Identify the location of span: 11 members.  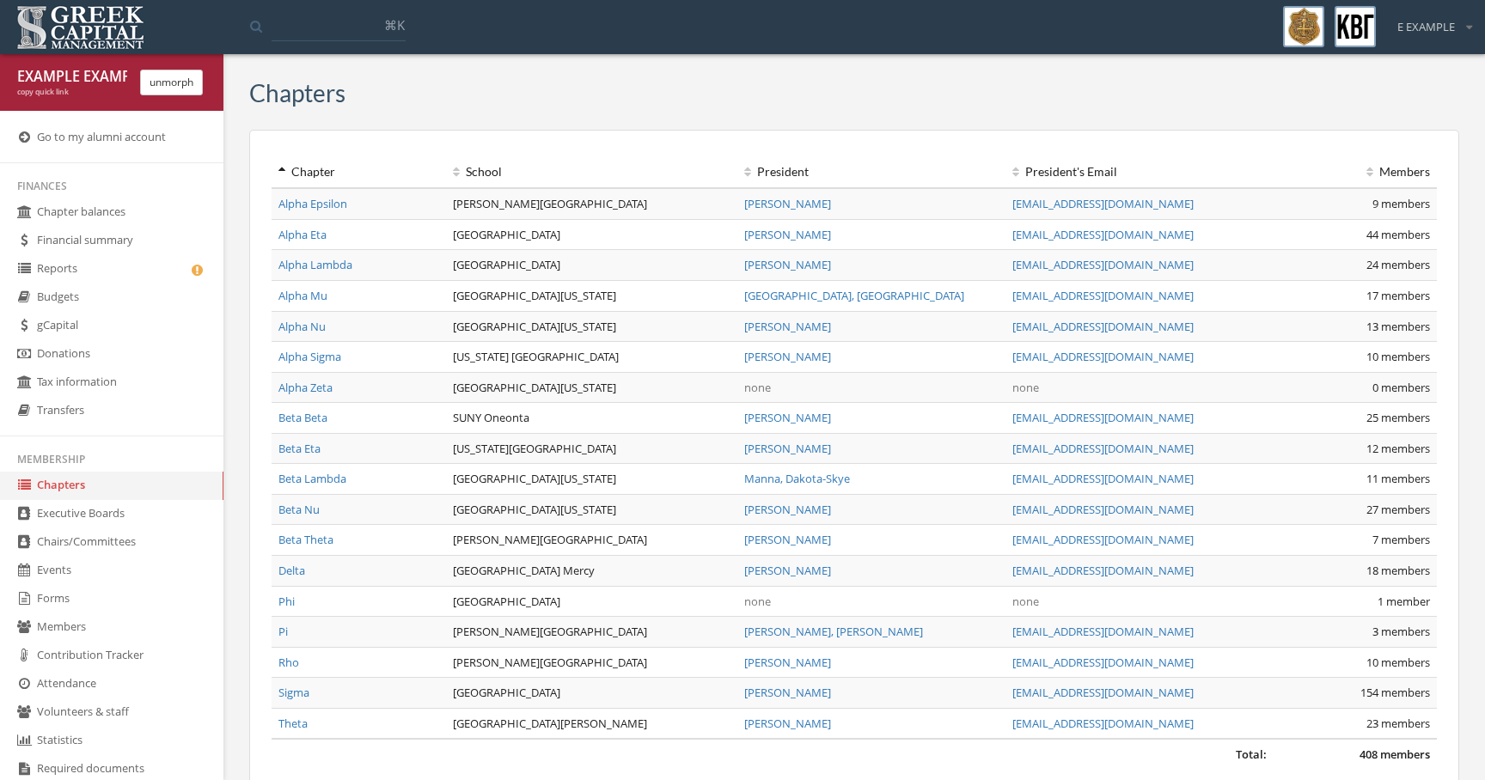
(1398, 479).